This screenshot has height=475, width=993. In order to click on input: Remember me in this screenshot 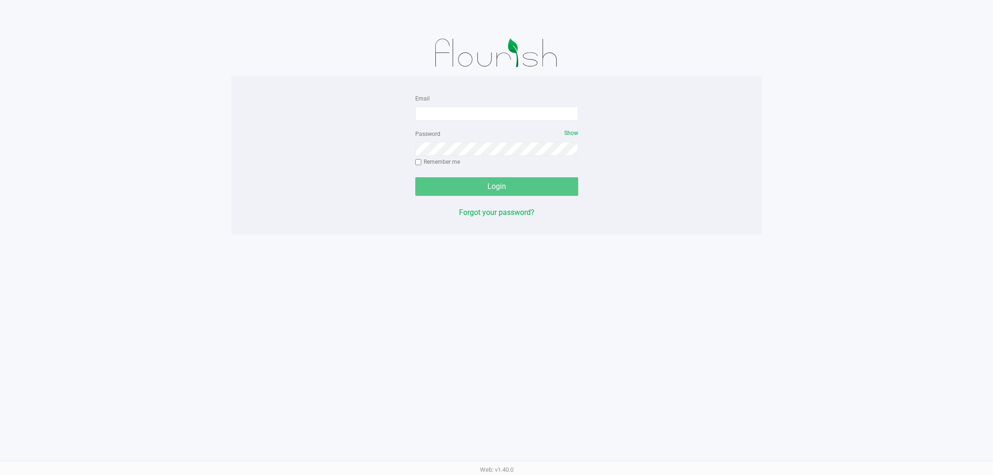, I will do `click(419, 163)`.